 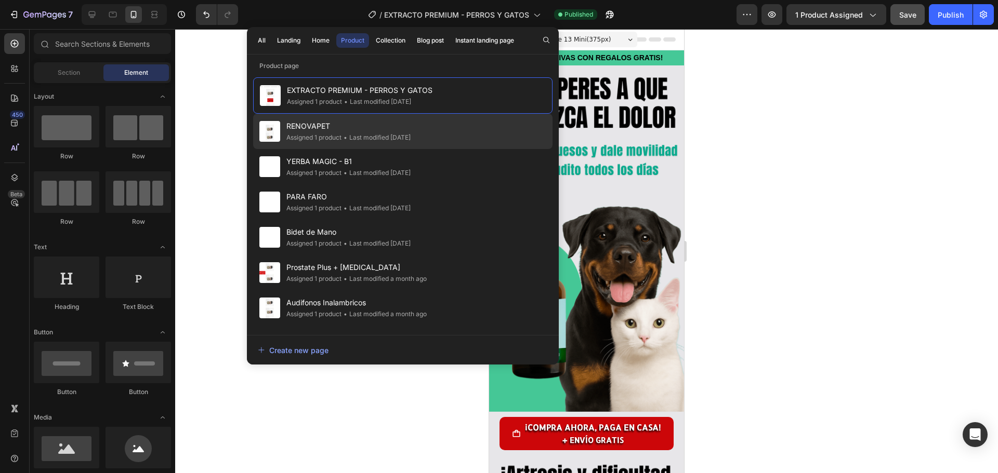 I want to click on span: iPhone 13 Mini ( 375 px), so click(x=87, y=10).